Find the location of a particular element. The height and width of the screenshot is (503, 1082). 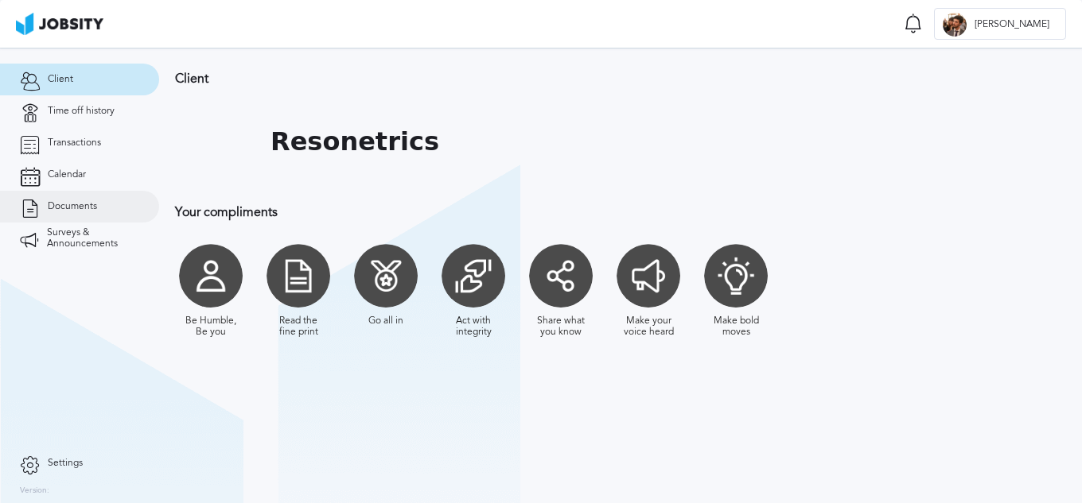

div: Read the fine print is located at coordinates (298, 327).